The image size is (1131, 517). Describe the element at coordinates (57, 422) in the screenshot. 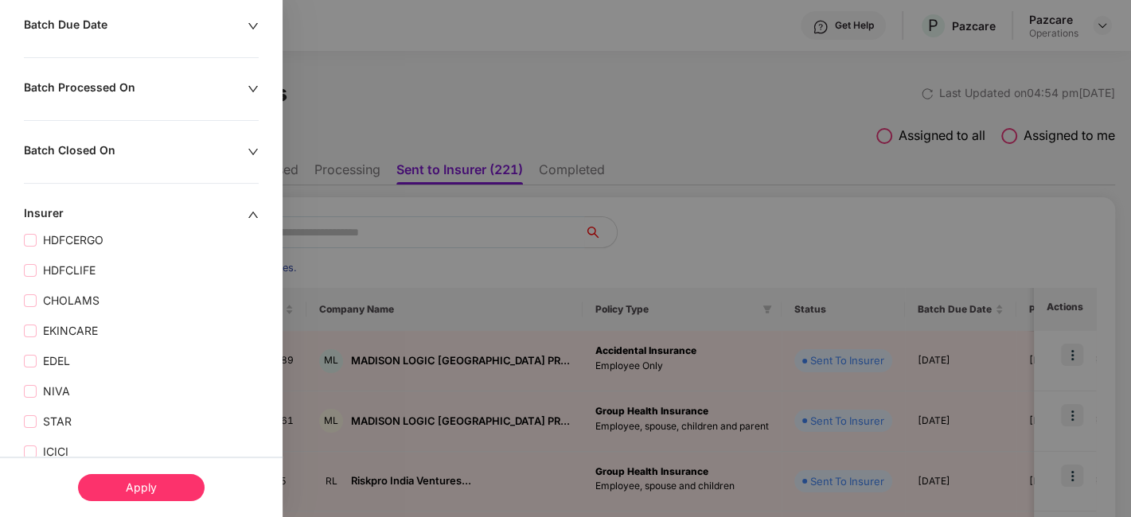

I see `span: STAR` at that location.